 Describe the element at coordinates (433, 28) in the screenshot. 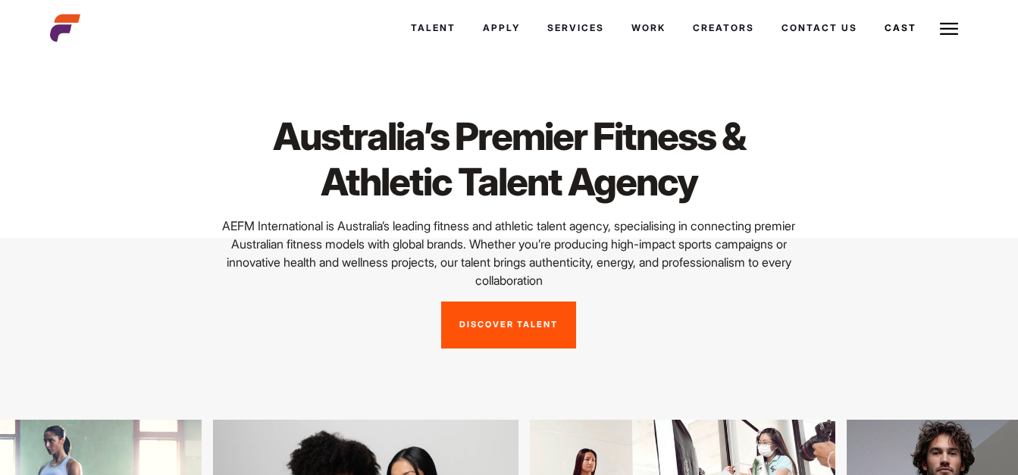

I see `a: Talent` at that location.